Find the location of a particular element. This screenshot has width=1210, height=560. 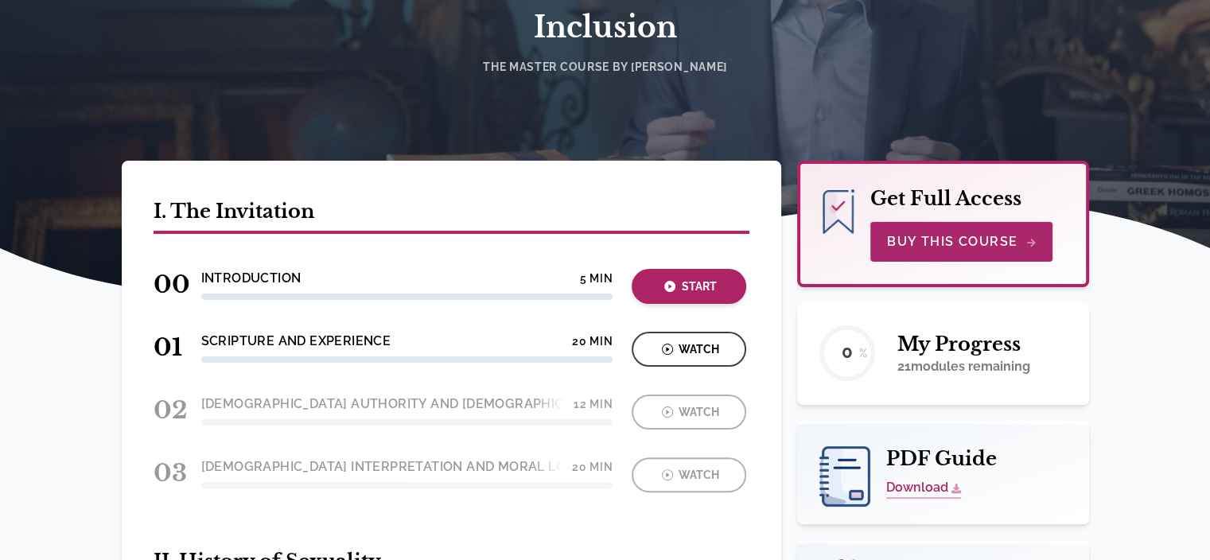

div: Watch is located at coordinates (689, 349).